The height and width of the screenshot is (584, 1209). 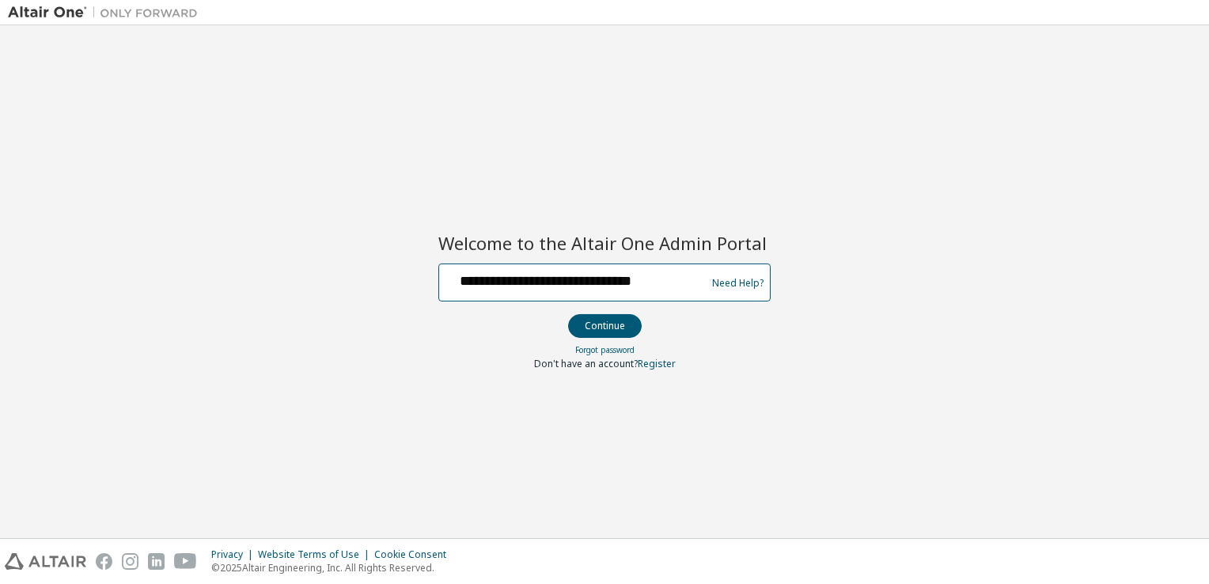 What do you see at coordinates (130, 561) in the screenshot?
I see `img: instagram.svg` at bounding box center [130, 561].